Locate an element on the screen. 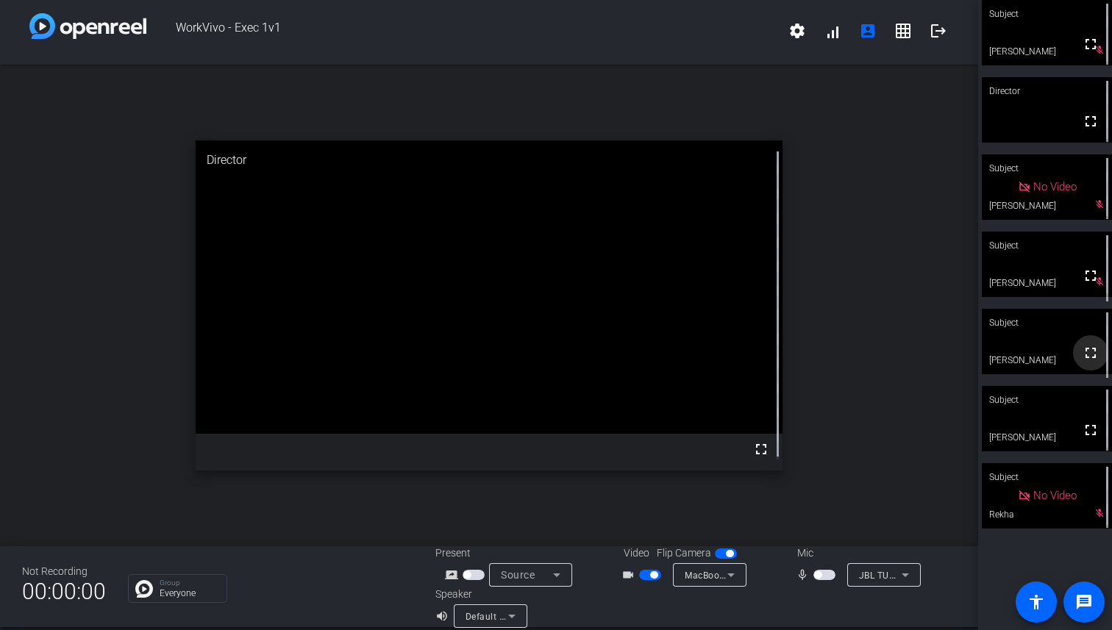 Image resolution: width=1112 pixels, height=630 pixels. span: Flip Camera is located at coordinates (684, 553).